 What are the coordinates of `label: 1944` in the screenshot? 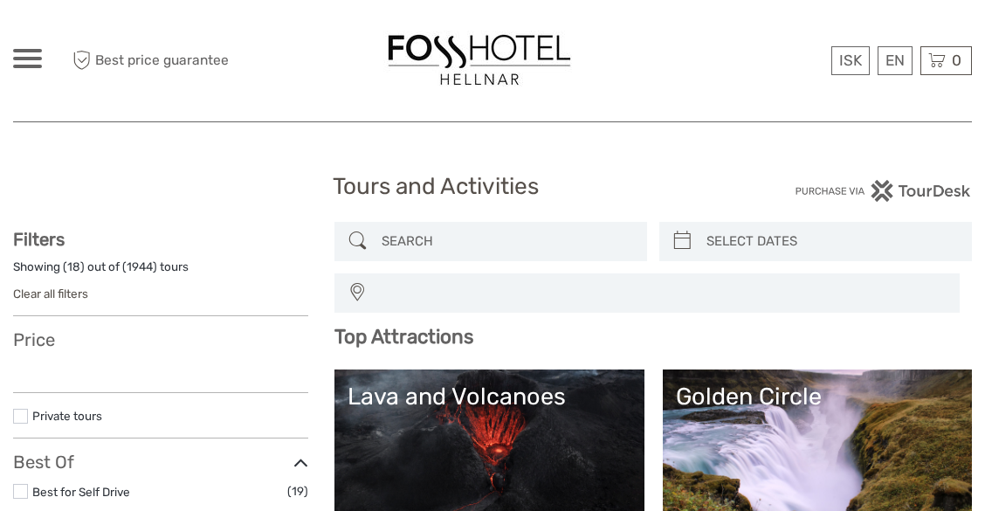 It's located at (140, 266).